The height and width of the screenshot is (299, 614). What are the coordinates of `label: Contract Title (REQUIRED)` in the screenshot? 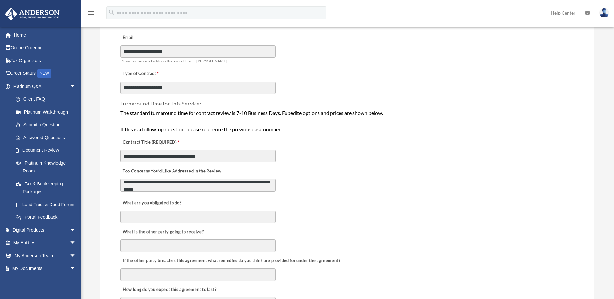 It's located at (153, 142).